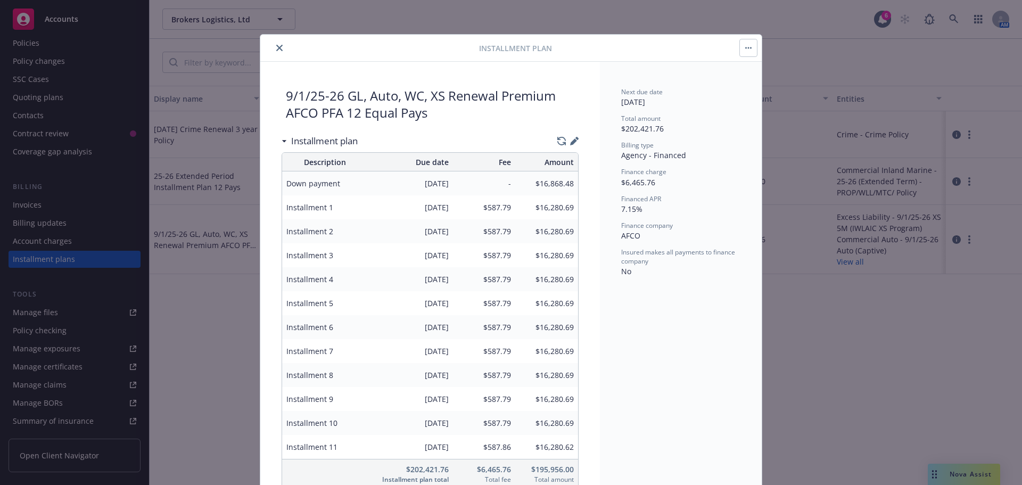  What do you see at coordinates (325, 351) in the screenshot?
I see `span: Installment 7` at bounding box center [325, 351].